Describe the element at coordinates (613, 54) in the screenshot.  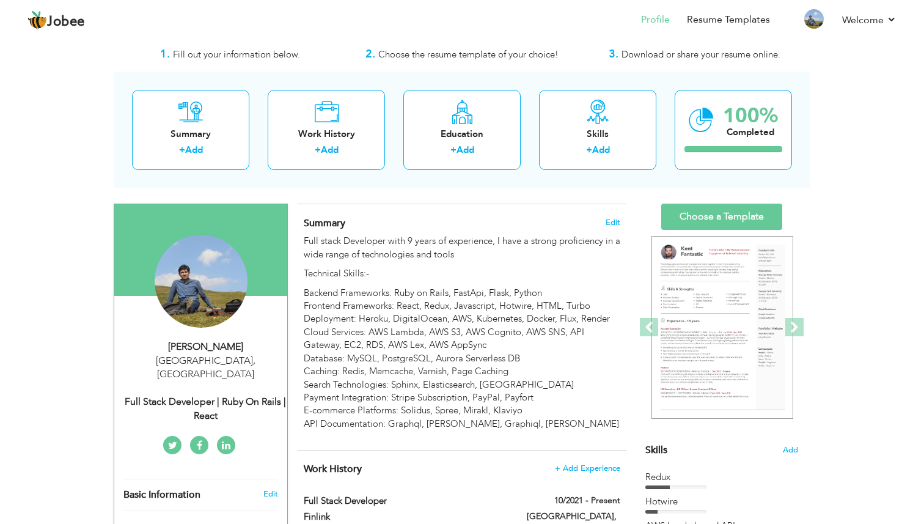
I see `strong: 3.` at that location.